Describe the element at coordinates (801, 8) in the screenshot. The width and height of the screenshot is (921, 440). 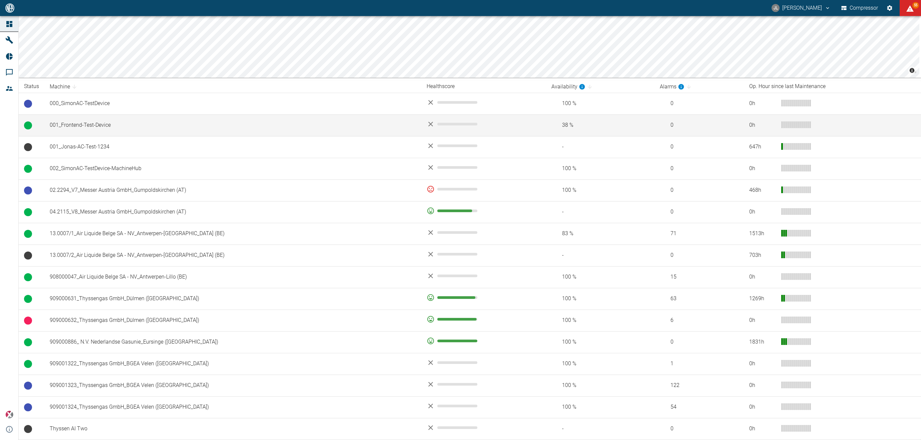
I see `button: ai-cas@nea-x.net` at that location.